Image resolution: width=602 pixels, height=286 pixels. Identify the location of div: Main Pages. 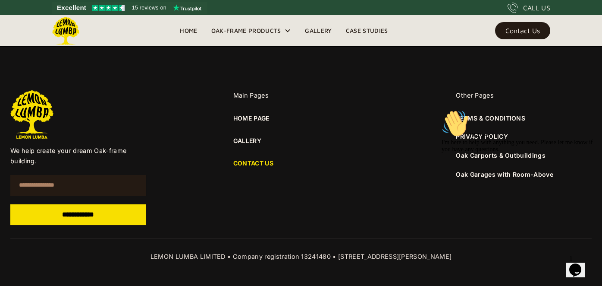
(301, 95).